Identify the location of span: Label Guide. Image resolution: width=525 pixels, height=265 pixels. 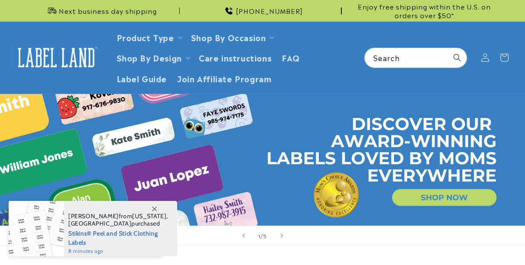
(142, 78).